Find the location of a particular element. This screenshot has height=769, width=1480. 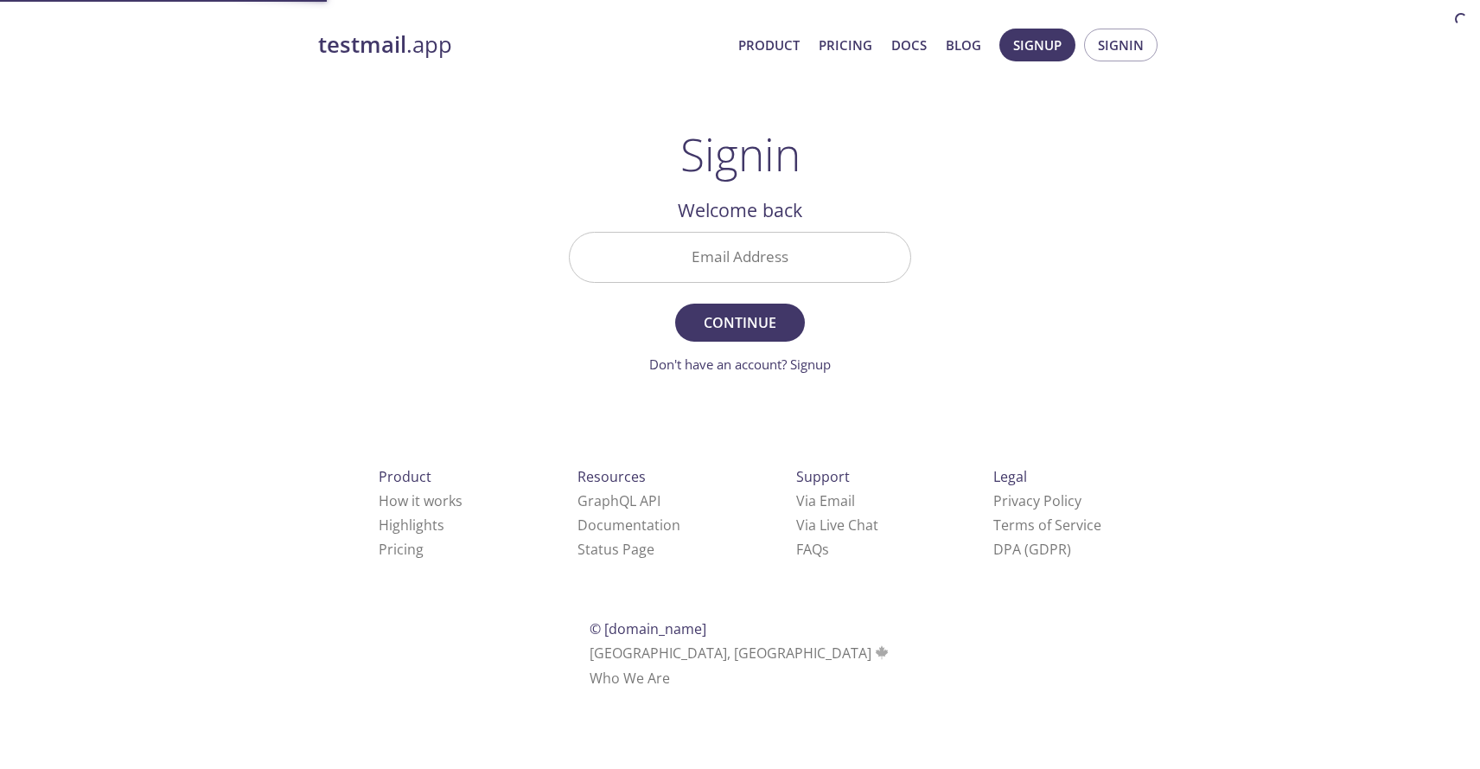

a: Documentation is located at coordinates (629, 525).